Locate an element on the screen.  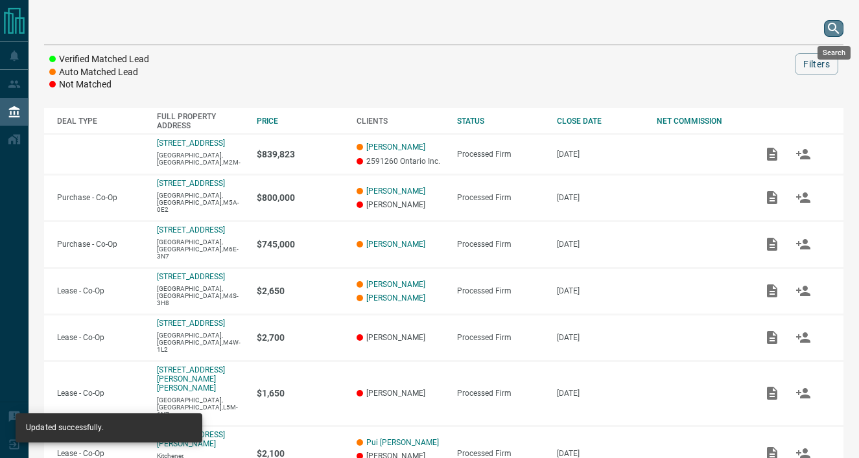
div: Search is located at coordinates (834, 53).